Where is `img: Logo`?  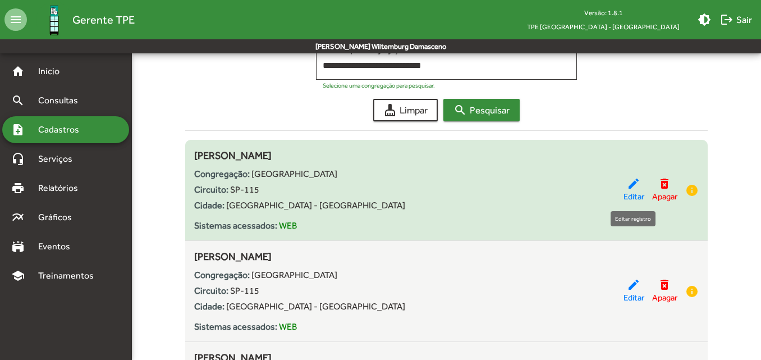 img: Logo is located at coordinates (54, 20).